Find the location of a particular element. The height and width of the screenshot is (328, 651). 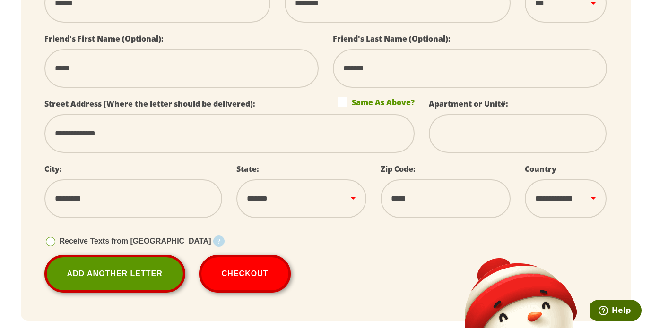

span: Help is located at coordinates (31, 11).